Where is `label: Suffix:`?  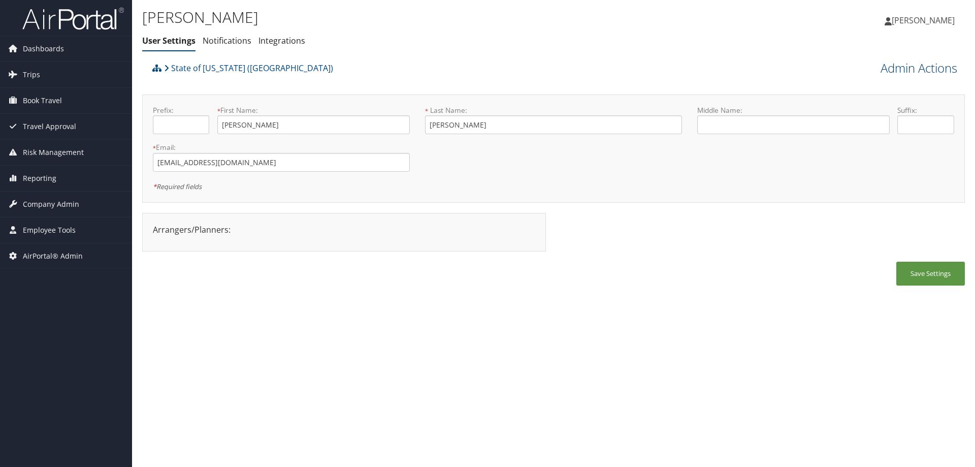 label: Suffix: is located at coordinates (925, 110).